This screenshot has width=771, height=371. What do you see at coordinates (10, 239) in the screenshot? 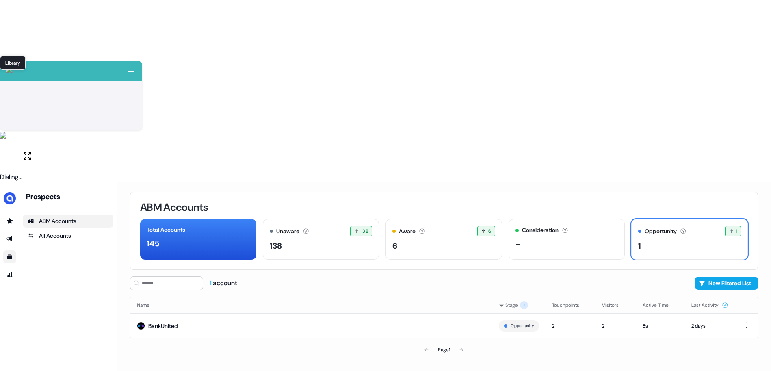
I see `a: Go to outbound experience` at bounding box center [10, 239].